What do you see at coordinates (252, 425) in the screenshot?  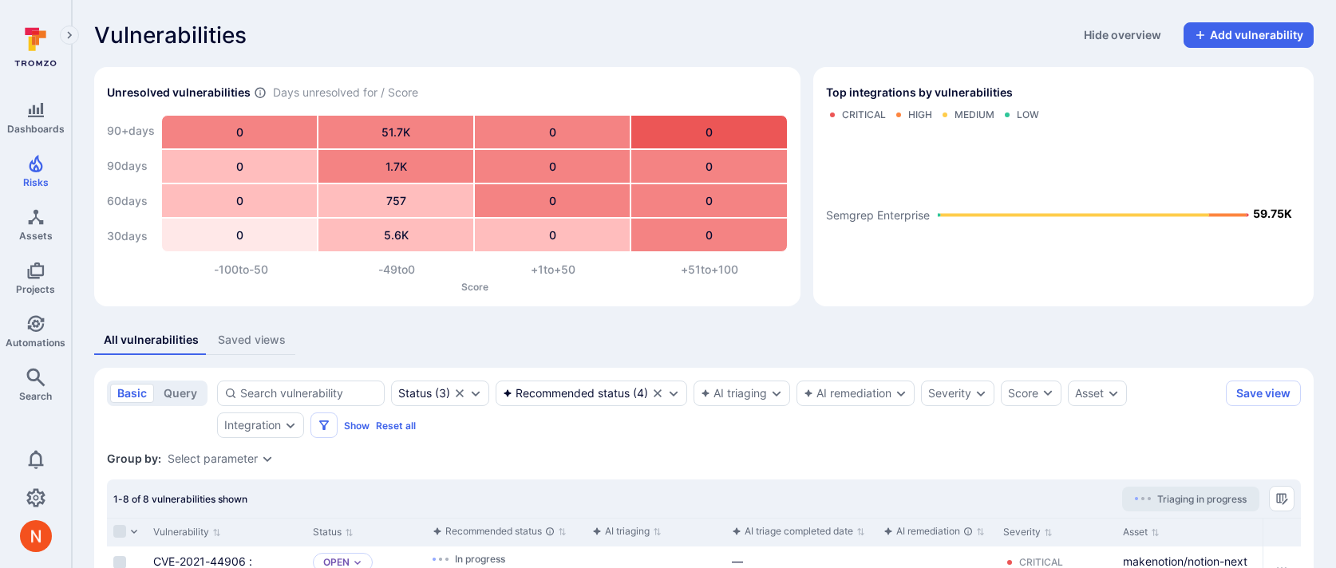 I see `button: Integration` at bounding box center [252, 425].